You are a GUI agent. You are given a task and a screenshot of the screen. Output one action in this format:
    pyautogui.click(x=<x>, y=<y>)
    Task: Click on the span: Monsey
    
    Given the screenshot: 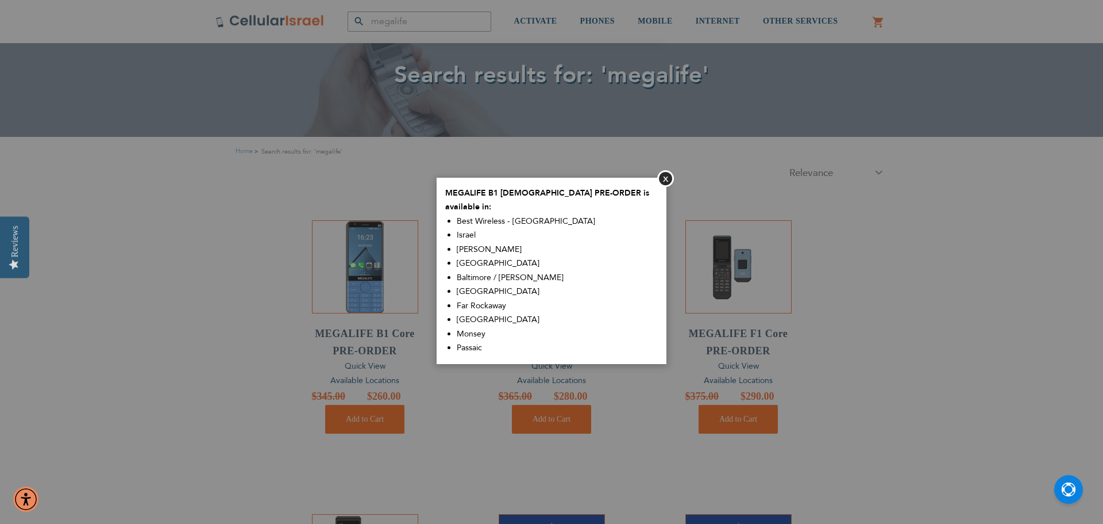 What is the action you would take?
    pyautogui.click(x=471, y=333)
    